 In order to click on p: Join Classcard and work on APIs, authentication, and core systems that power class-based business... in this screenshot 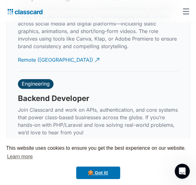, I will do `click(98, 121)`.